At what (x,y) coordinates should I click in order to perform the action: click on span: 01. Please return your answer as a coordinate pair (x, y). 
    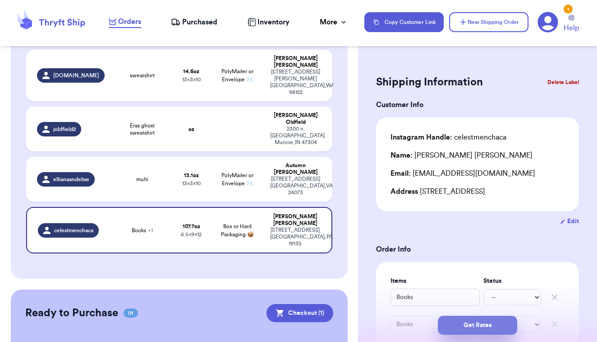
    Looking at the image, I should click on (131, 313).